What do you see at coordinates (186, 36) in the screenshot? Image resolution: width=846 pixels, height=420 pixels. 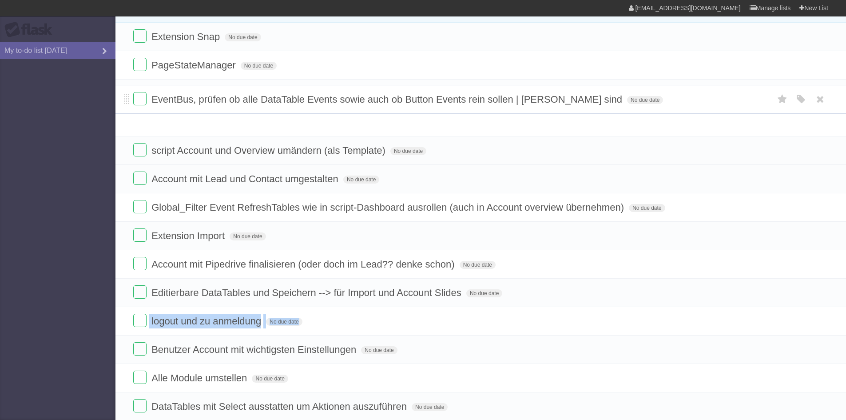 I see `span: Extension Snap` at bounding box center [186, 36].